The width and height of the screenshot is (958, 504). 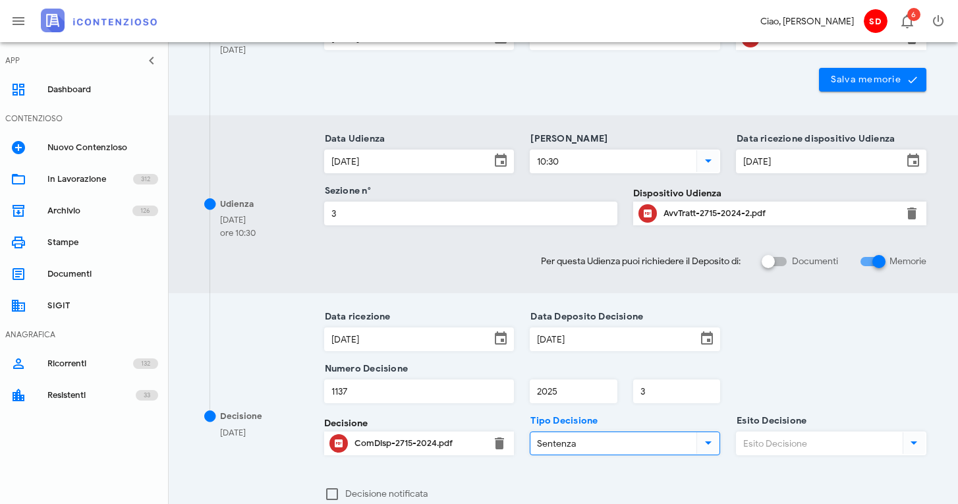 What do you see at coordinates (353, 139) in the screenshot?
I see `label: Data Udienza` at bounding box center [353, 139].